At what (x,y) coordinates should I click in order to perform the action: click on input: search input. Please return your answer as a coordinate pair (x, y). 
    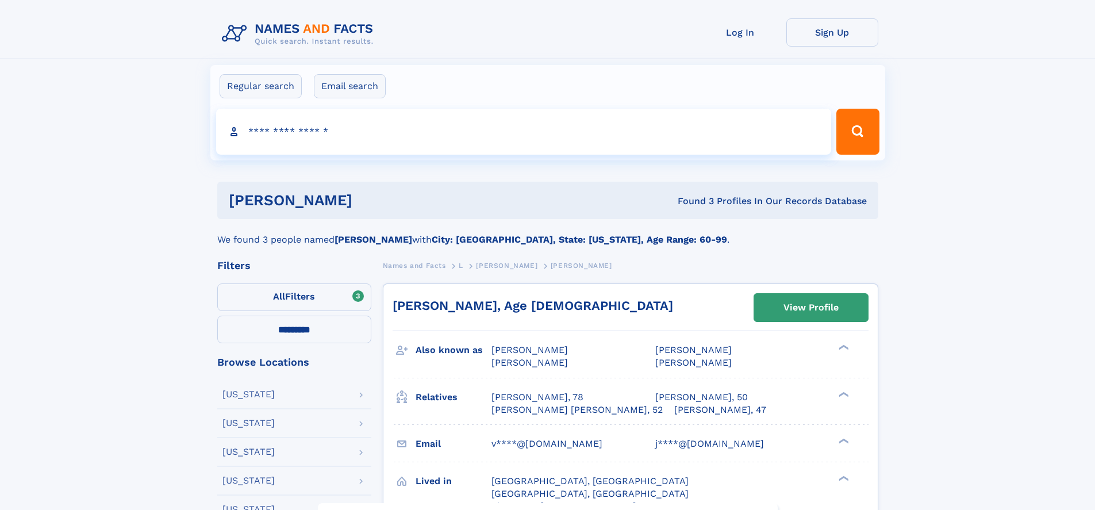
    Looking at the image, I should click on (524, 132).